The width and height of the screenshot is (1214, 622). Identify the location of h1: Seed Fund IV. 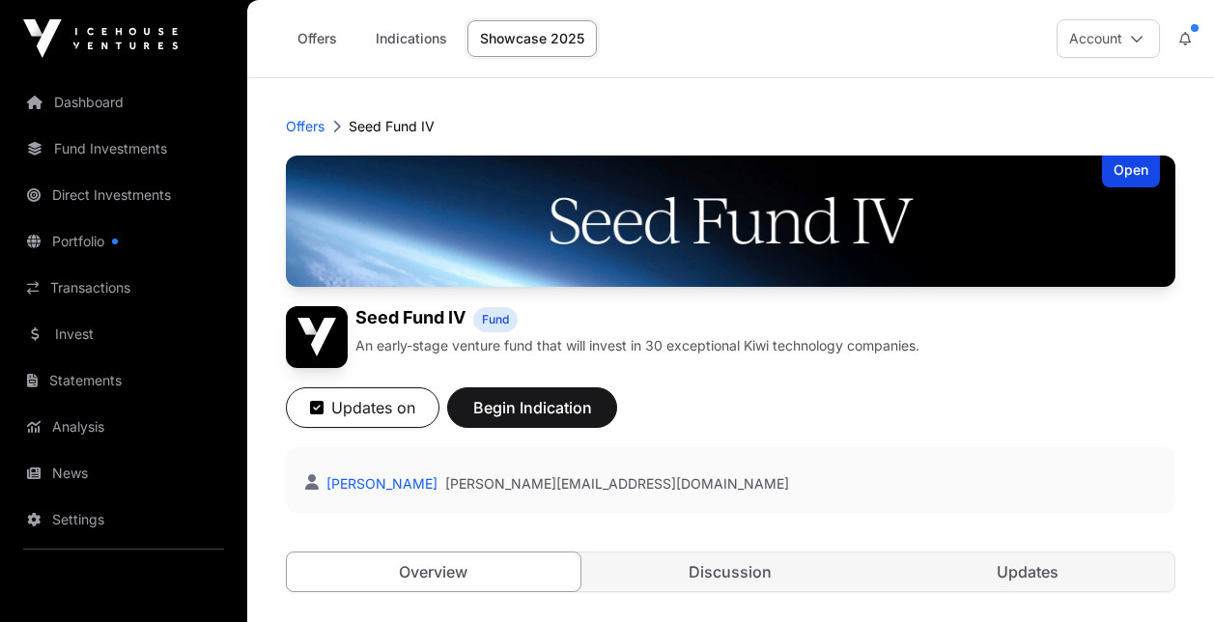
(411, 319).